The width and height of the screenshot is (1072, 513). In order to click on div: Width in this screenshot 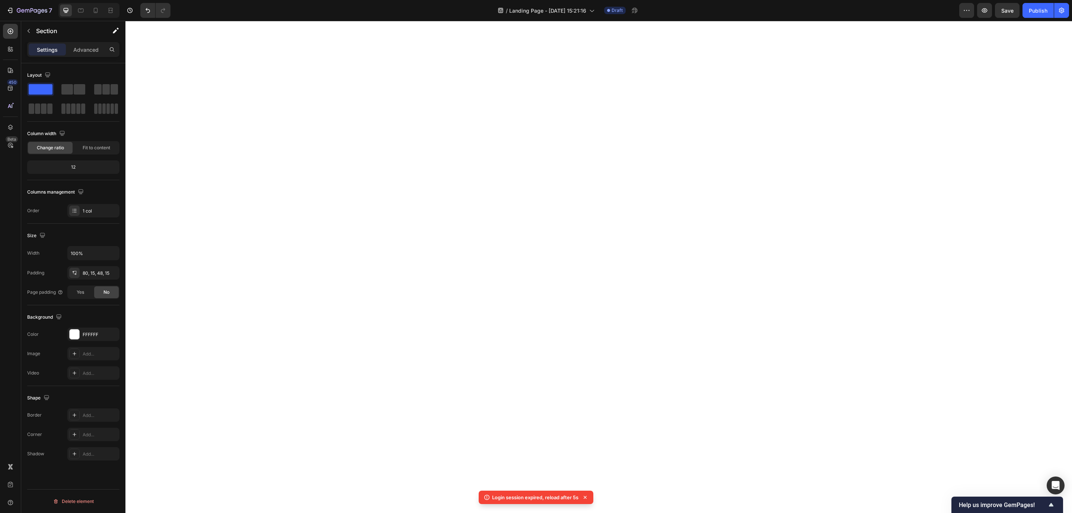, I will do `click(33, 253)`.